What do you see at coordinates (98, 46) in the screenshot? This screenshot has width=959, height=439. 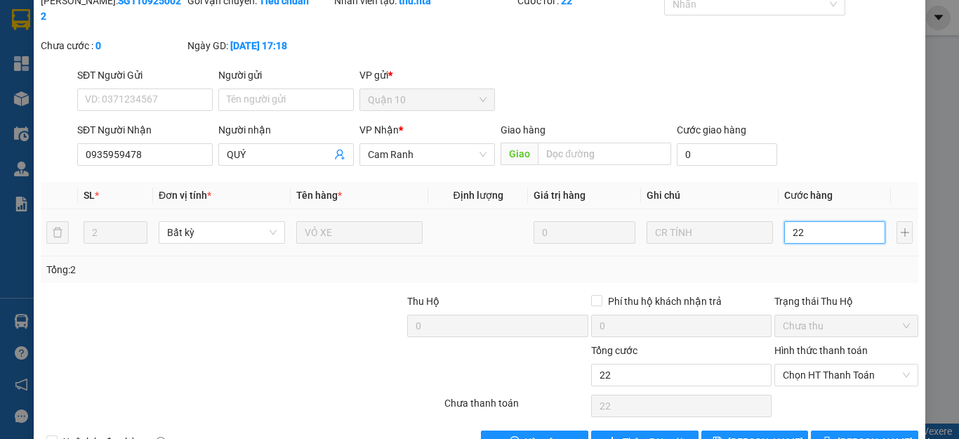 I see `b: 0` at bounding box center [98, 46].